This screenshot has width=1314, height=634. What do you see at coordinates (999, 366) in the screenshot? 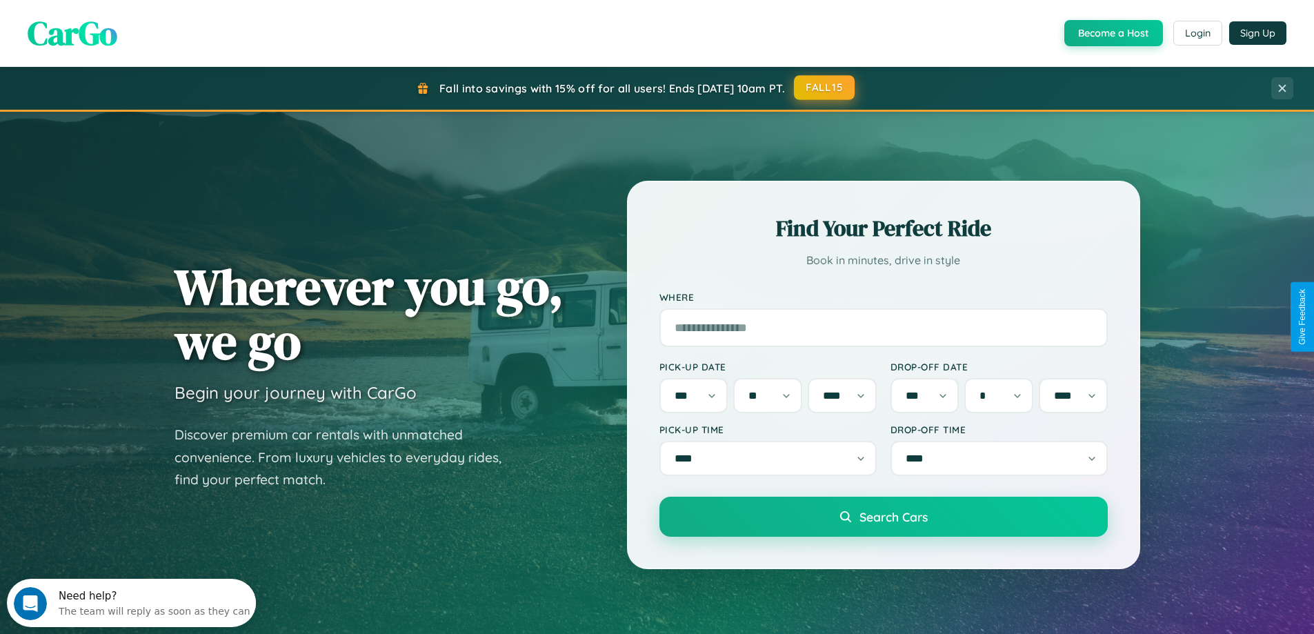
I see `label: Drop-off Date` at bounding box center [999, 366].